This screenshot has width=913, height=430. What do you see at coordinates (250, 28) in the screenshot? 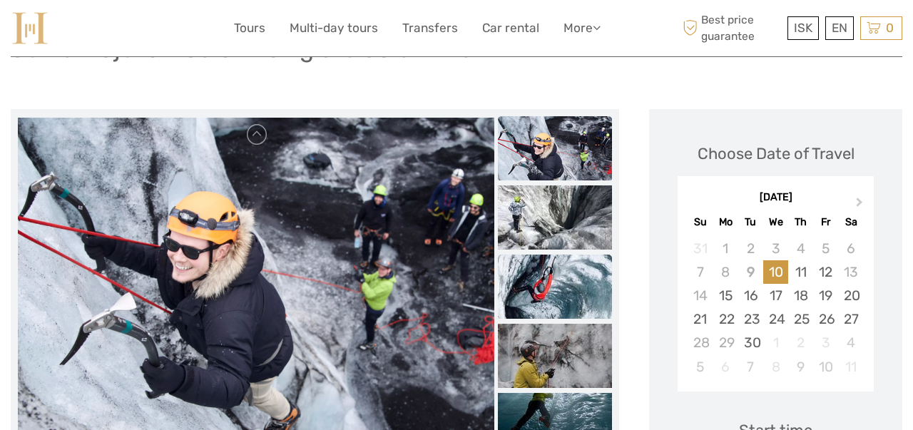
I see `a: Tours` at bounding box center [250, 28].